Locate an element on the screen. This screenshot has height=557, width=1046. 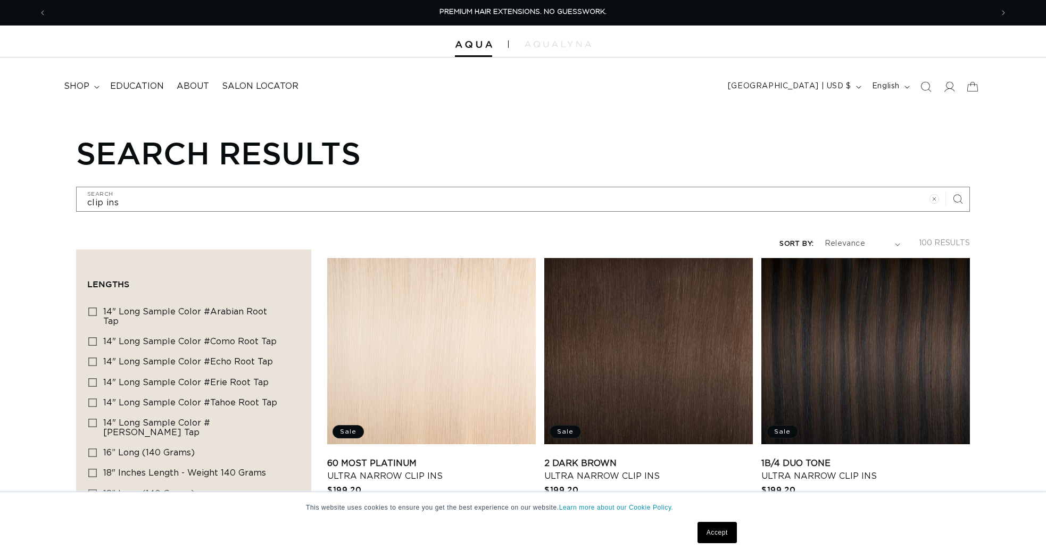
h1: Search results is located at coordinates (523, 153).